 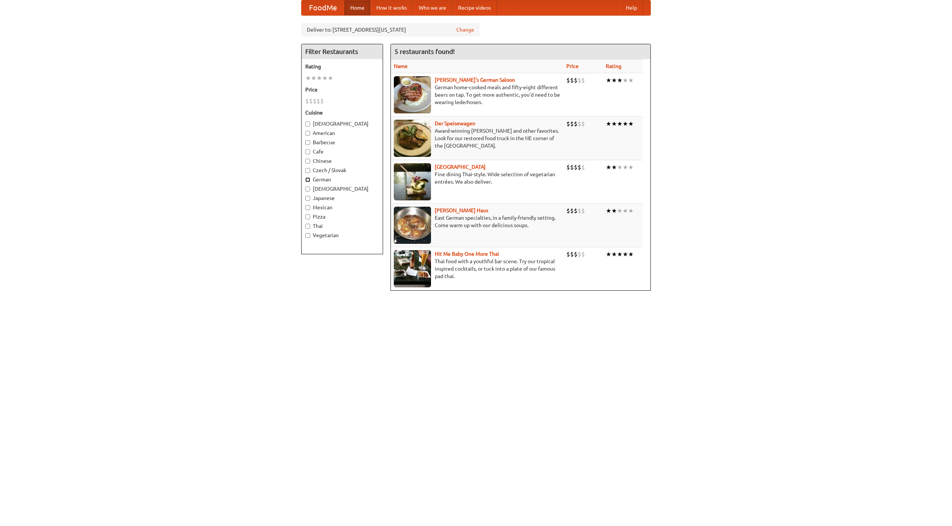 What do you see at coordinates (342, 226) in the screenshot?
I see `label: Thai` at bounding box center [342, 226].